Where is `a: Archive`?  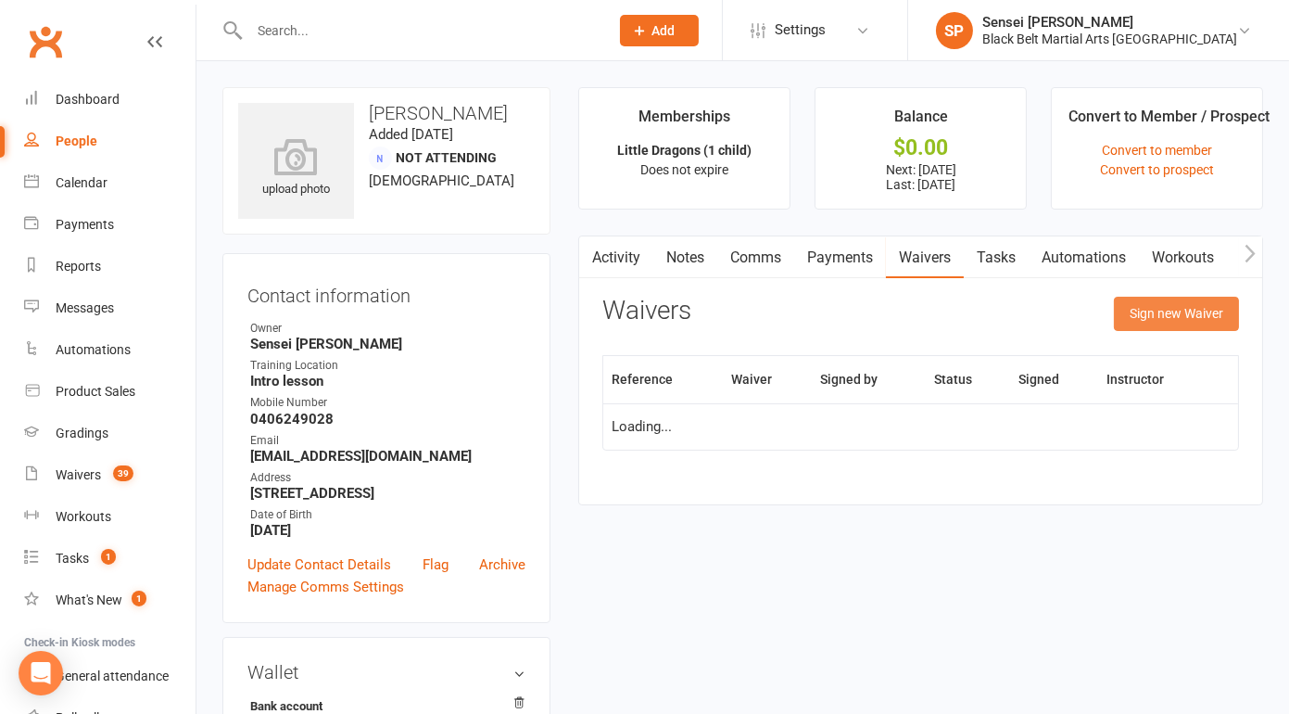 a: Archive is located at coordinates (502, 564).